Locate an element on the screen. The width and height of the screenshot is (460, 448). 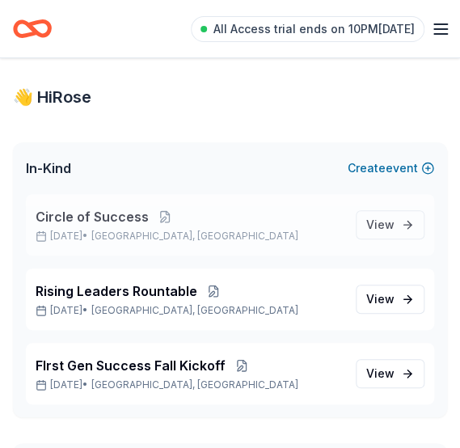
button: Createevent is located at coordinates (390, 168).